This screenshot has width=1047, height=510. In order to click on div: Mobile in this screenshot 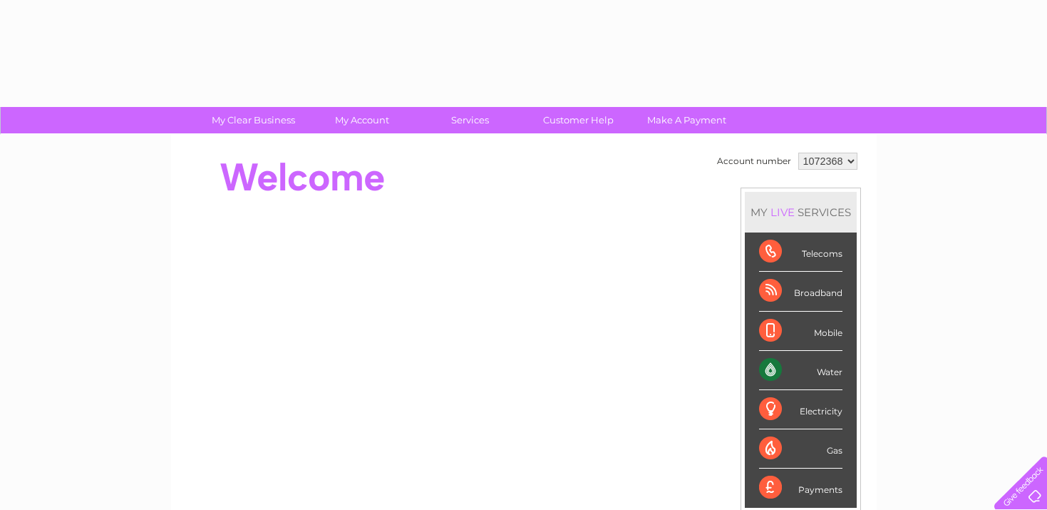, I will do `click(800, 331)`.